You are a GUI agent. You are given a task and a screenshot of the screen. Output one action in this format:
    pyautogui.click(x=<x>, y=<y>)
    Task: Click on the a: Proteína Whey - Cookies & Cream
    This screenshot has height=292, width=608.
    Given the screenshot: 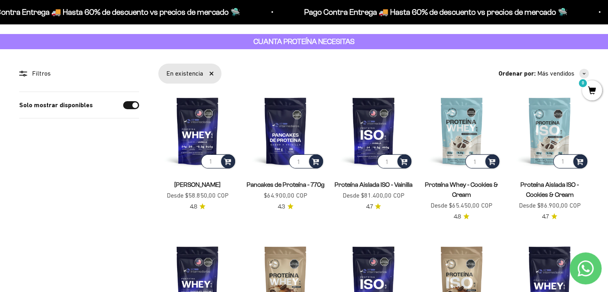 What is the action you would take?
    pyautogui.click(x=461, y=189)
    